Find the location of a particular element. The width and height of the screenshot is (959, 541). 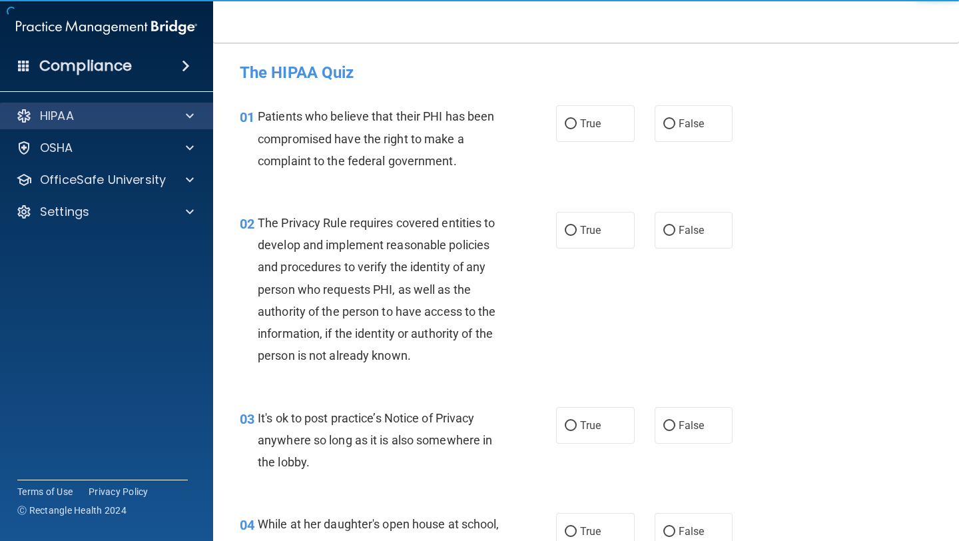

span: 03 is located at coordinates (247, 419).